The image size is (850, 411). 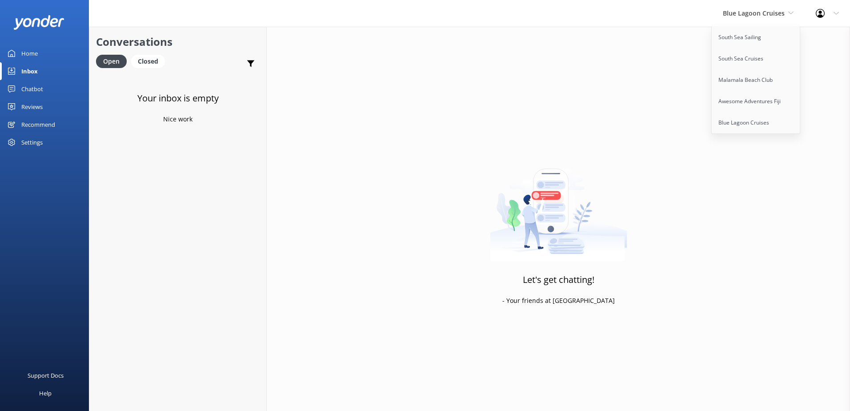 What do you see at coordinates (559, 205) in the screenshot?
I see `img: artwork of a man stealing a conversation from at giant smartphone` at bounding box center [559, 205].